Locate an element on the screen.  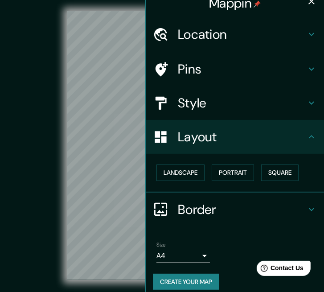
label: Size is located at coordinates (161, 245).